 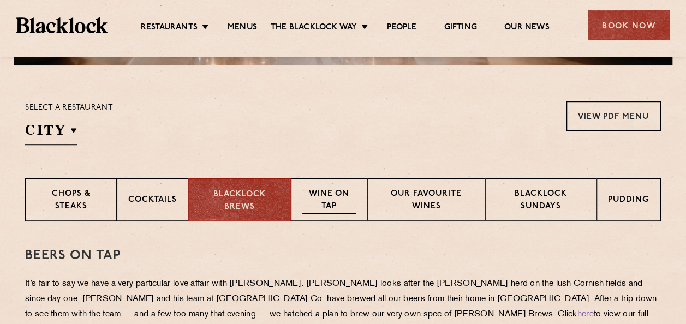 What do you see at coordinates (343, 256) in the screenshot?
I see `h3: Beers on tap` at bounding box center [343, 256].